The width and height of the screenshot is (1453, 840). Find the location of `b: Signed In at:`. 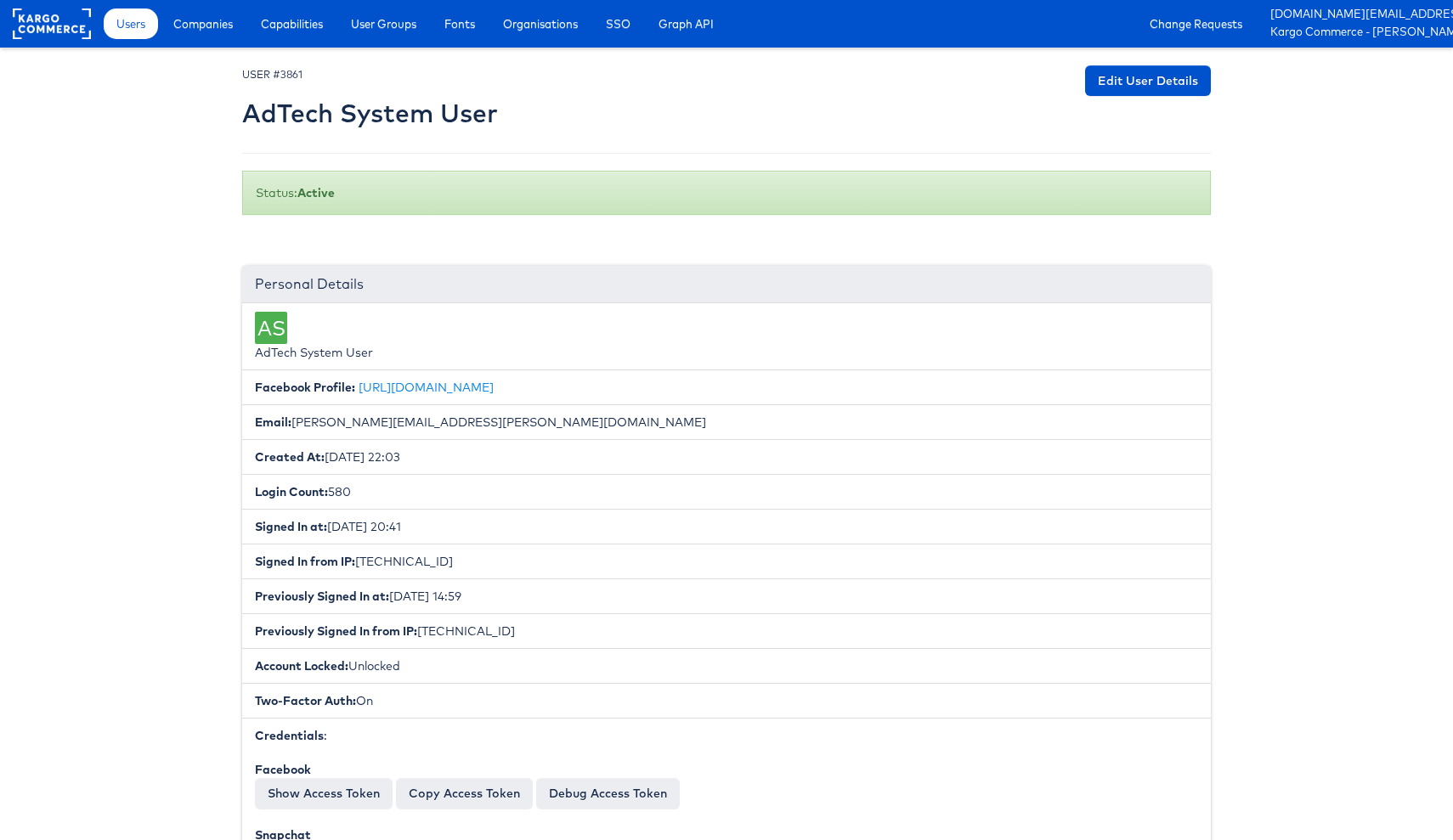

b: Signed In at: is located at coordinates (291, 527).